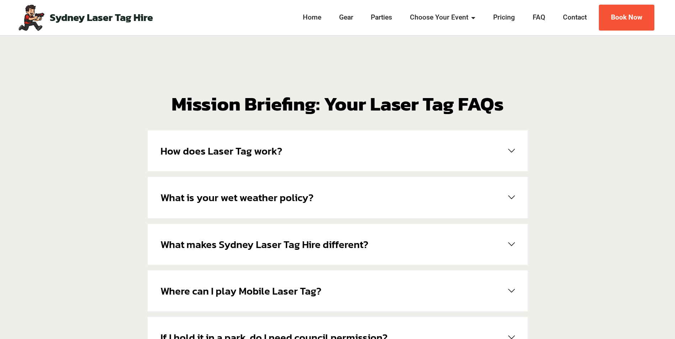 The width and height of the screenshot is (675, 339). Describe the element at coordinates (504, 17) in the screenshot. I see `a: Pricing` at that location.